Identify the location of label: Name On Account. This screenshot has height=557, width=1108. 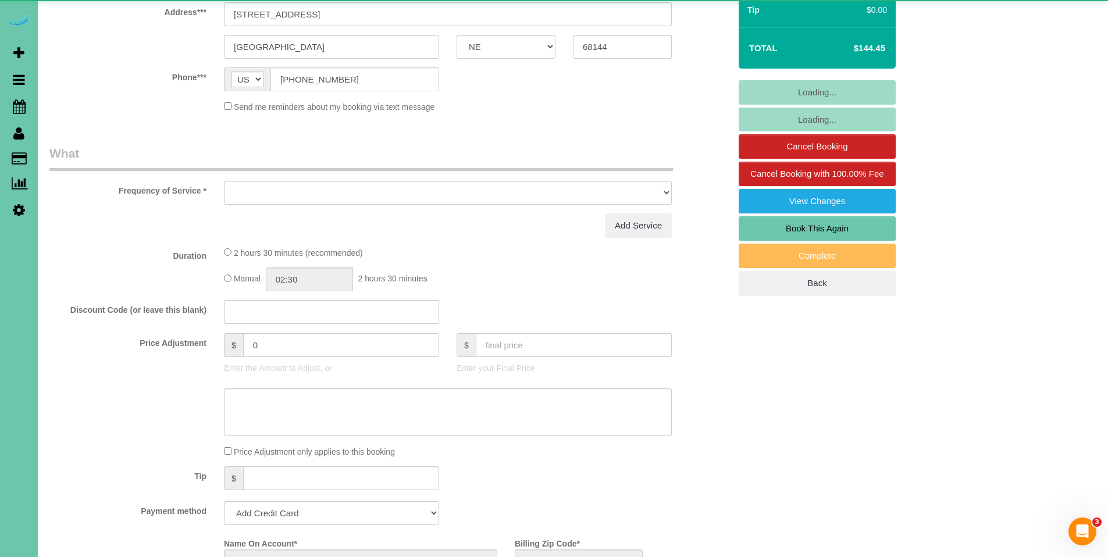
(261, 542).